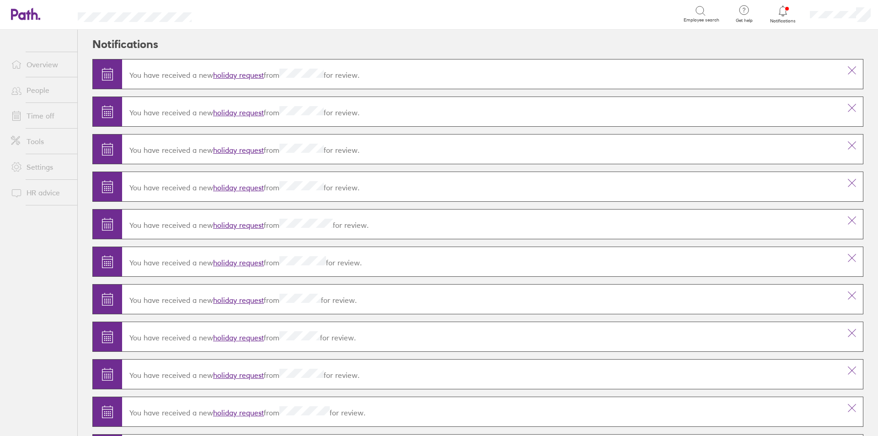 The width and height of the screenshot is (878, 436). I want to click on a: People, so click(40, 90).